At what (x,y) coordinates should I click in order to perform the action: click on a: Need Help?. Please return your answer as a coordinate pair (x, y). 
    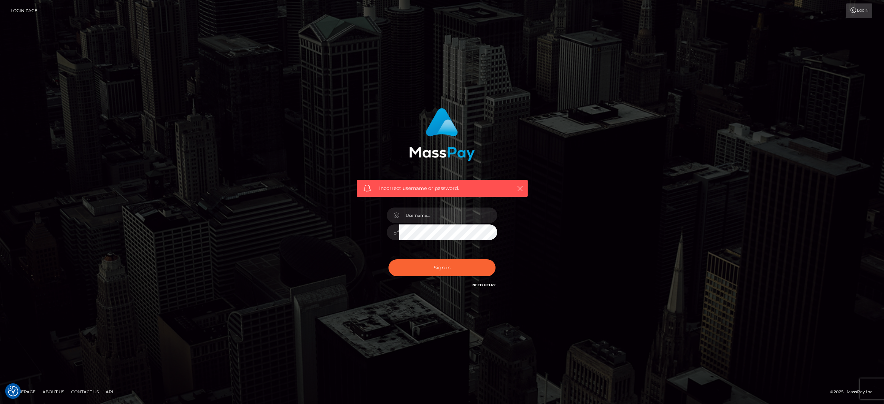
    Looking at the image, I should click on (484, 285).